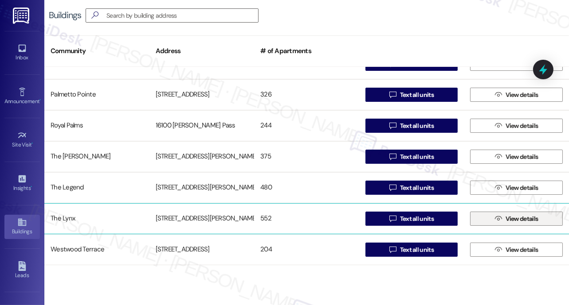 This screenshot has height=305, width=569. I want to click on div: 480, so click(306, 188).